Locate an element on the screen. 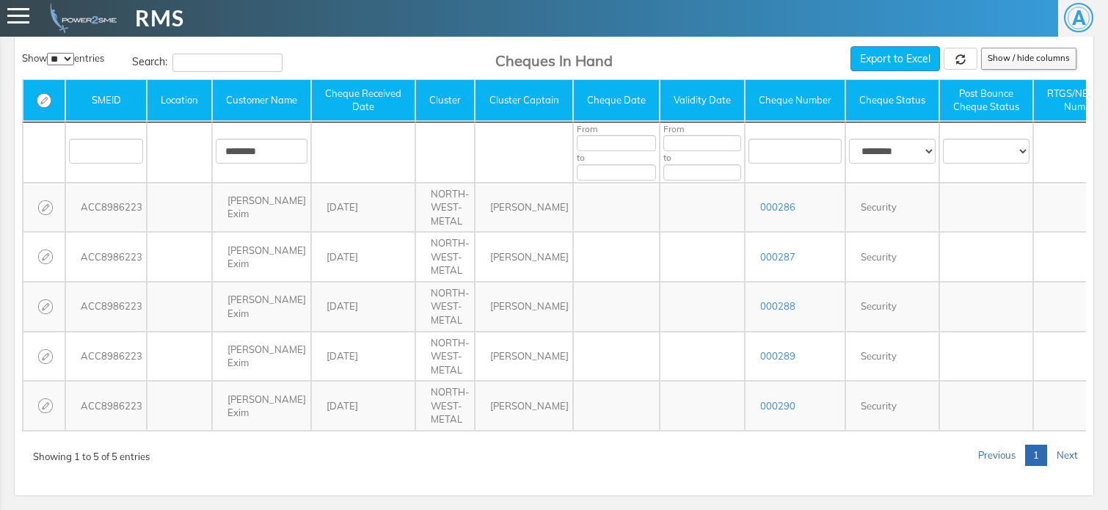 The width and height of the screenshot is (1108, 510). th: Cheque&nbsp;Status: activate to sort column ascending is located at coordinates (892, 101).